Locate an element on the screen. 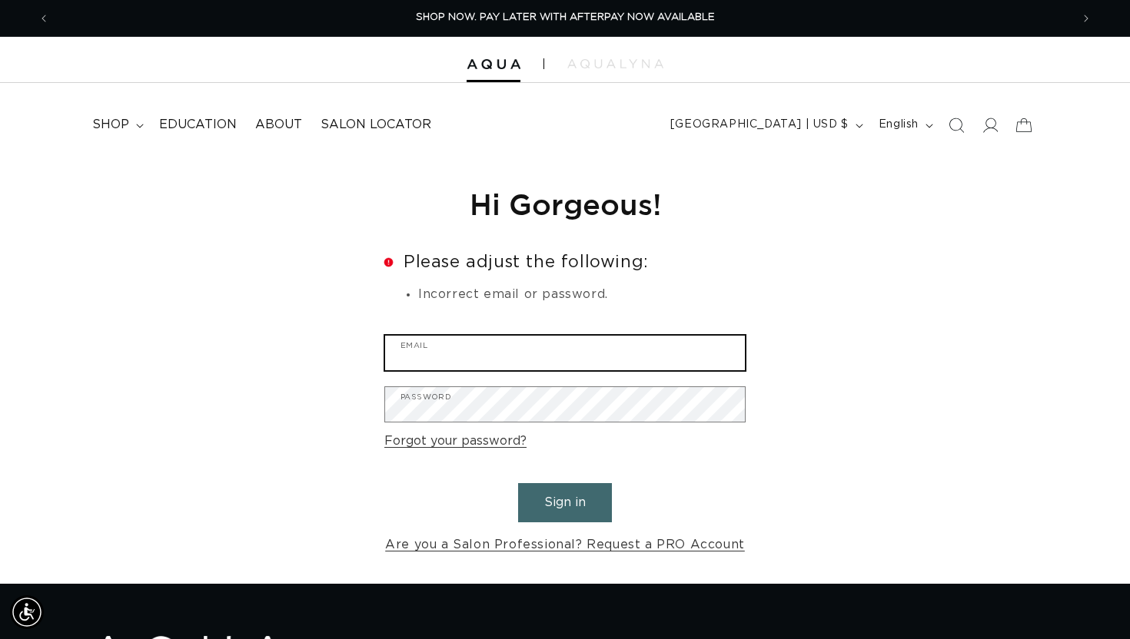 The width and height of the screenshot is (1130, 639). span: shop is located at coordinates (111, 125).